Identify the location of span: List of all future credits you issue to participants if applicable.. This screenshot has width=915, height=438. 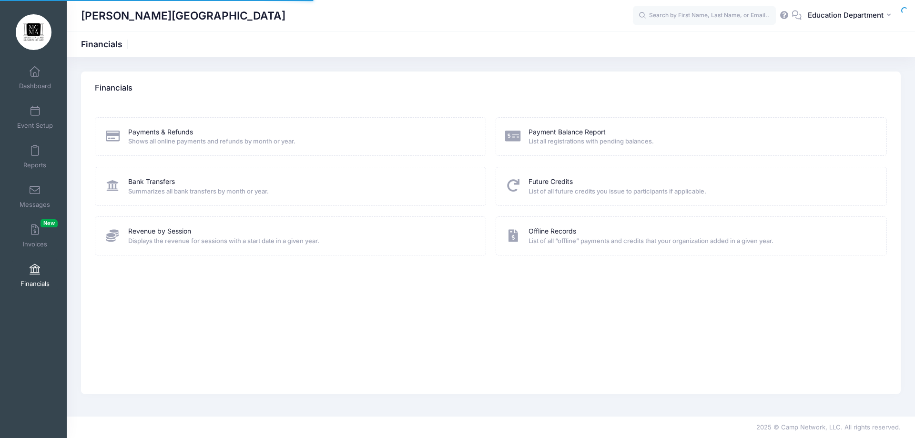
(701, 192).